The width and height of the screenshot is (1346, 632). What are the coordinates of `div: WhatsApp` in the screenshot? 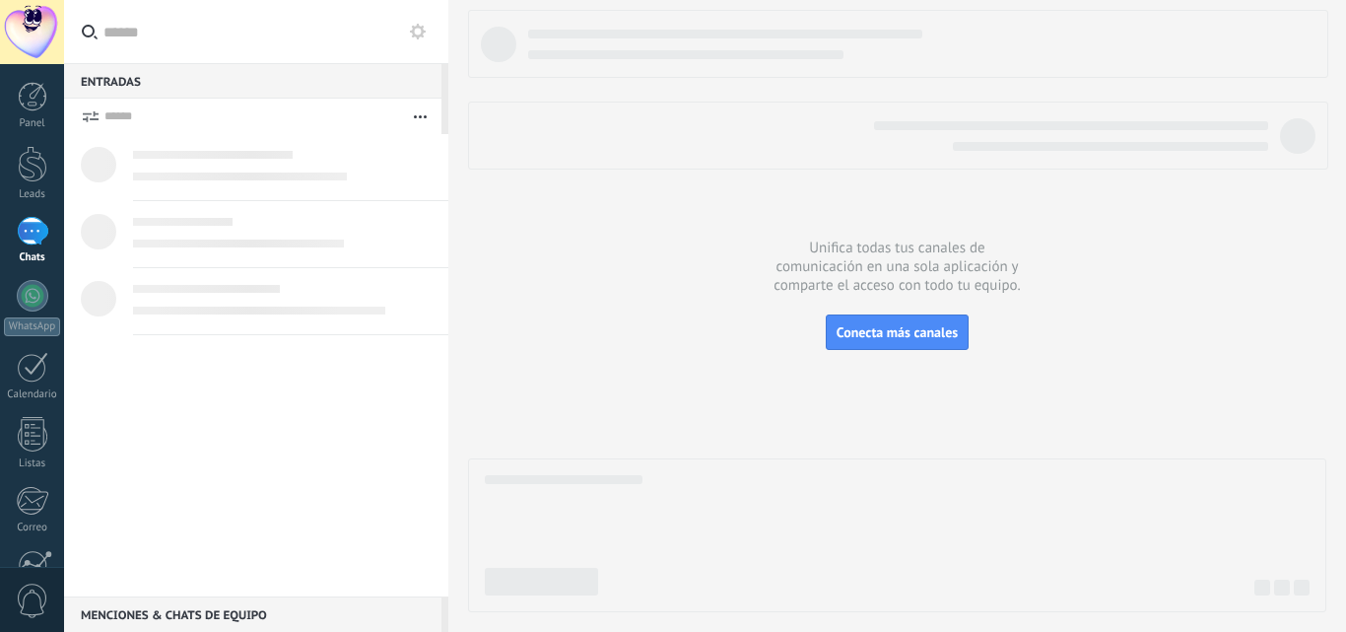 It's located at (32, 326).